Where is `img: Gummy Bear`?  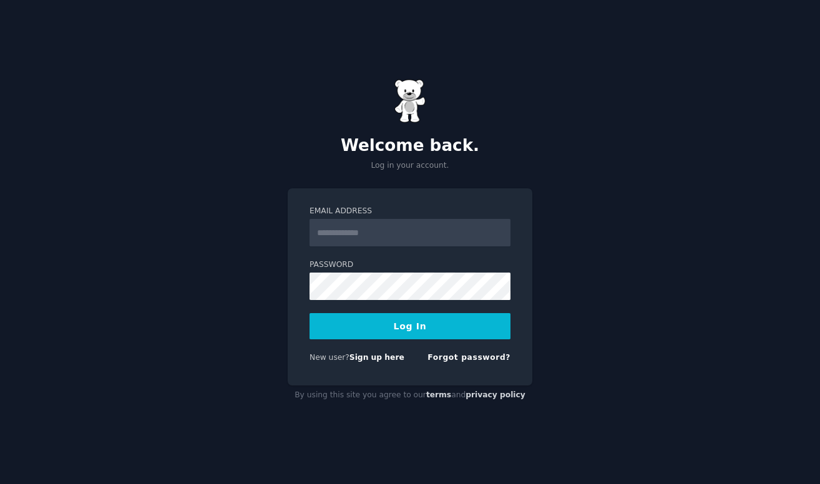
img: Gummy Bear is located at coordinates (410, 101).